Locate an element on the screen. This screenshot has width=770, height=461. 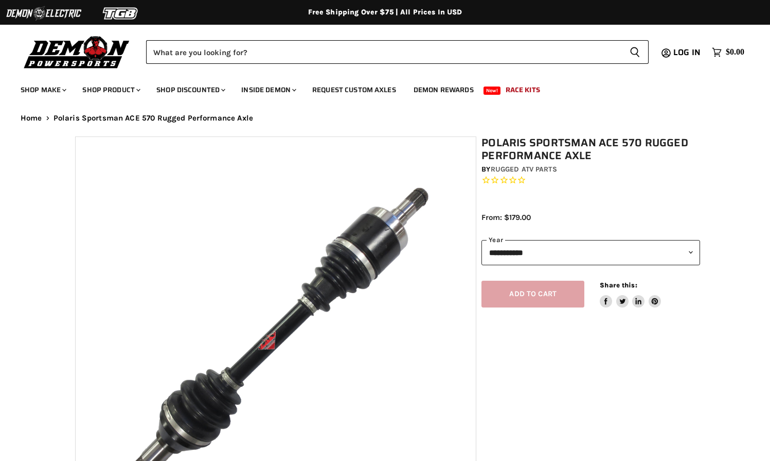
a: $0.00 is located at coordinates (728, 52).